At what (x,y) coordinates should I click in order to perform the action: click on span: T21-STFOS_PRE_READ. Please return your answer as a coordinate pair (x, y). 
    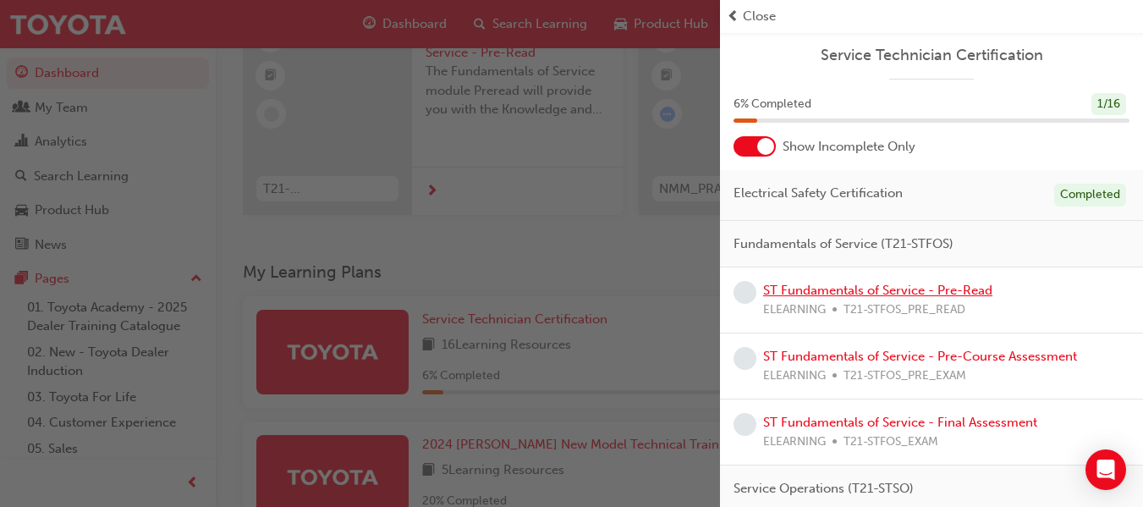
    Looking at the image, I should click on (904, 310).